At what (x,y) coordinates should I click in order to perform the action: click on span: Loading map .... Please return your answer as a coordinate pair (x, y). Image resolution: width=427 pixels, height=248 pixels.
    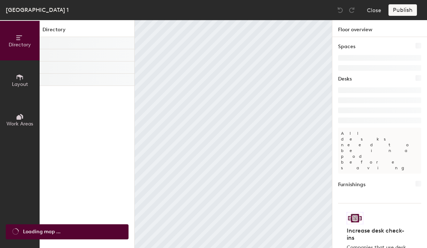
    Looking at the image, I should click on (42, 232).